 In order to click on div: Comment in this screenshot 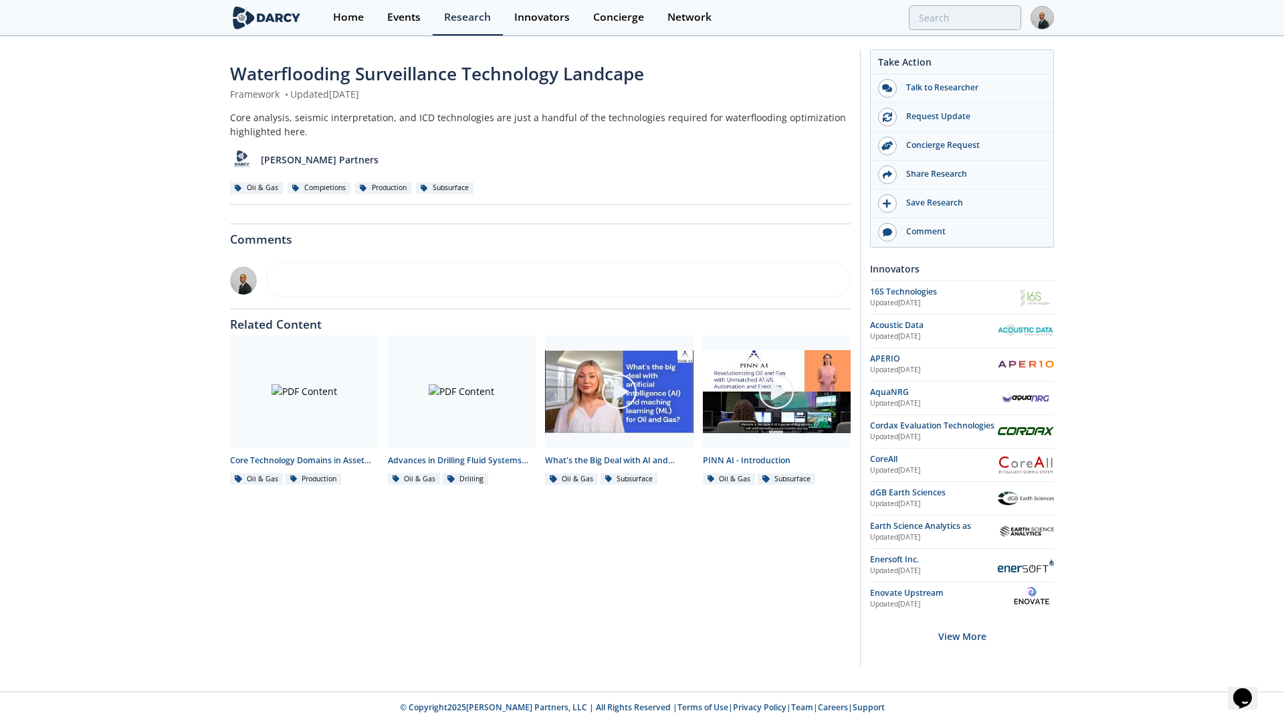, I will do `click(972, 231)`.